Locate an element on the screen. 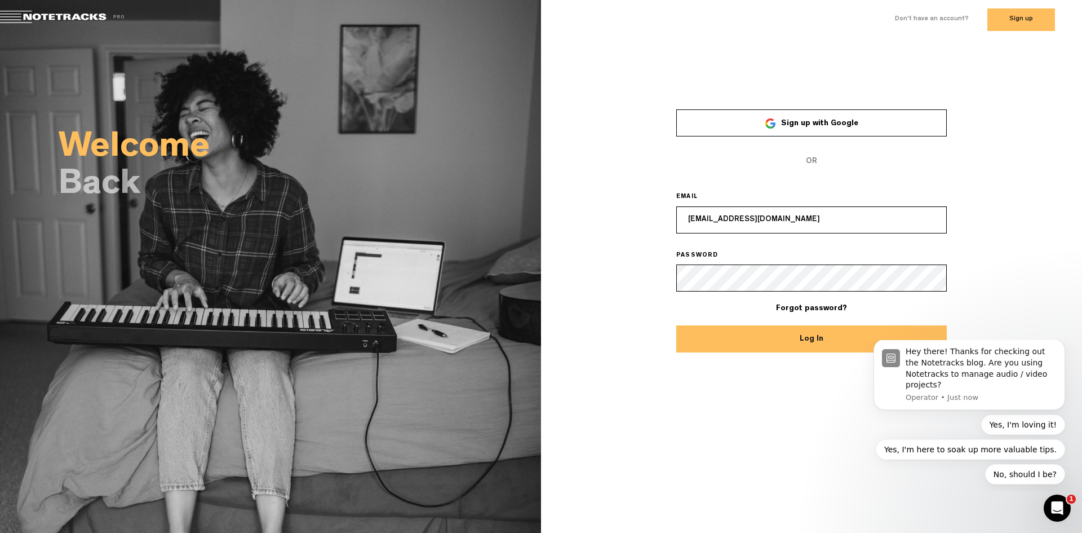  button: Quick reply: Yes, I'm loving it! is located at coordinates (166, 85).